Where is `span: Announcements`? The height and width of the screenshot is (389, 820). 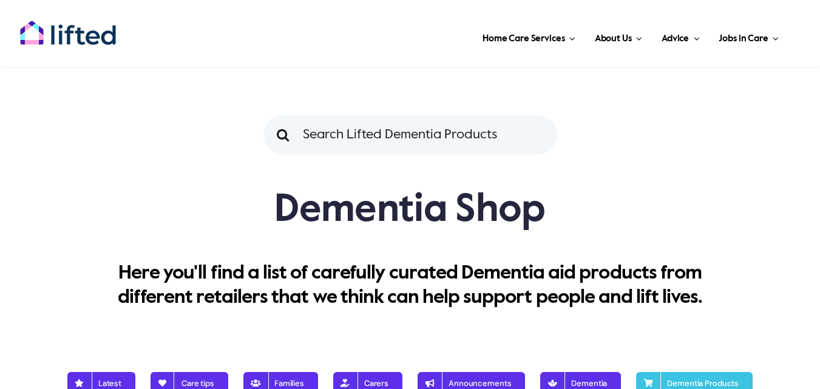 span: Announcements is located at coordinates (471, 383).